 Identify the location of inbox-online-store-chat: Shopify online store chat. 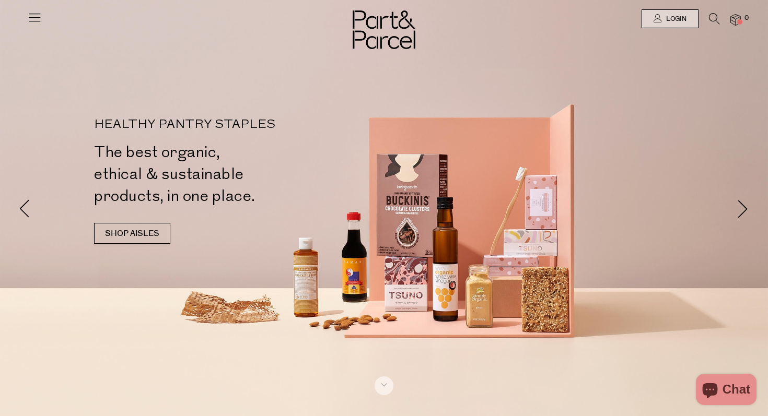
(726, 391).